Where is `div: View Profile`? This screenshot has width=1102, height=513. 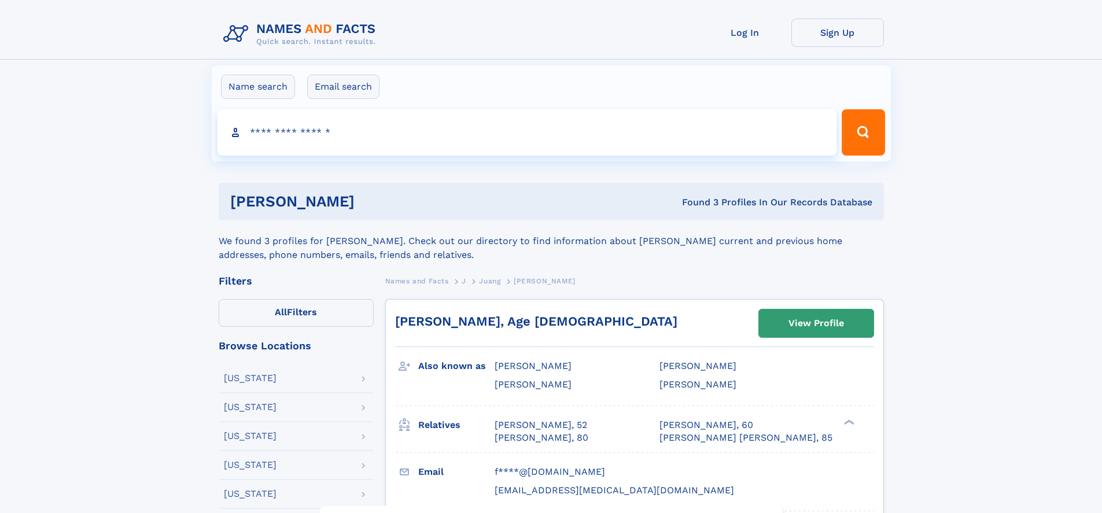 div: View Profile is located at coordinates (816, 323).